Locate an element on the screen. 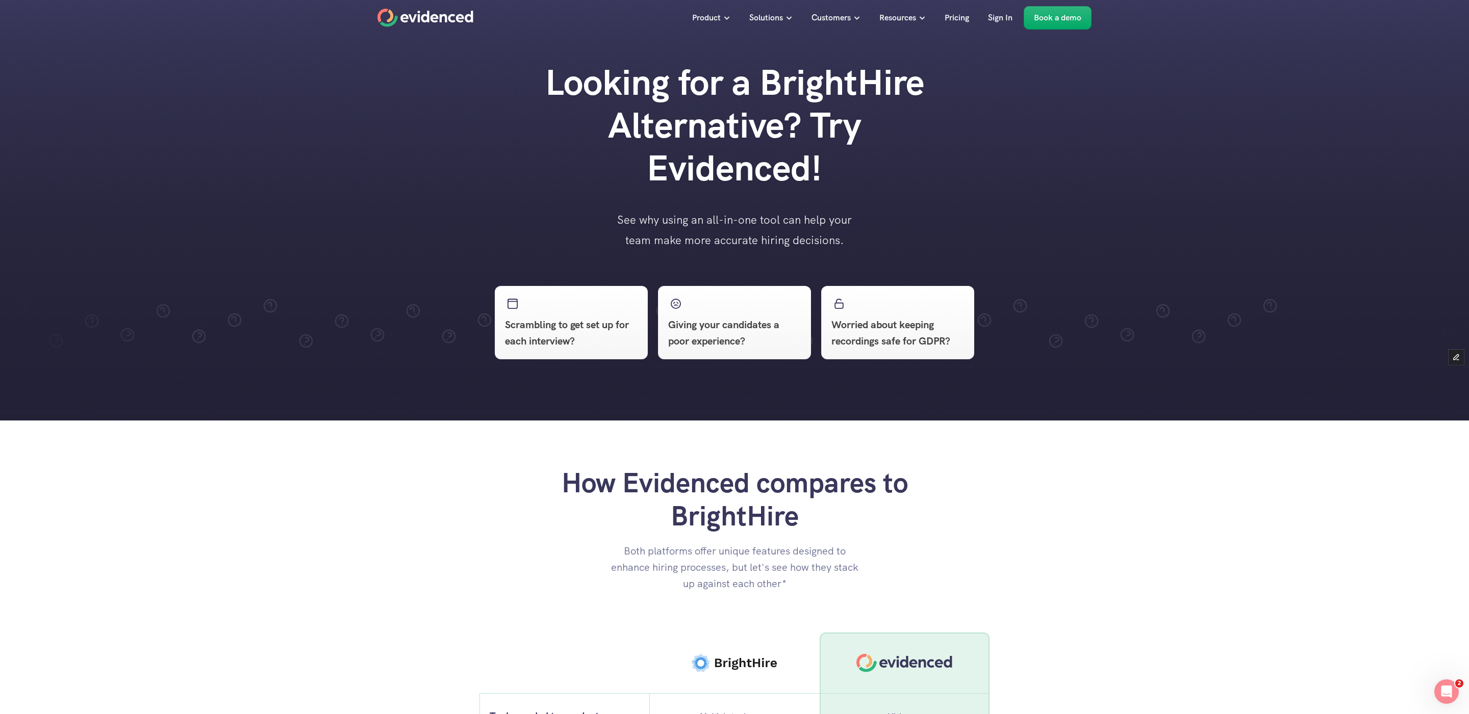 The height and width of the screenshot is (714, 1469). p: Book a demo is located at coordinates (1057, 18).